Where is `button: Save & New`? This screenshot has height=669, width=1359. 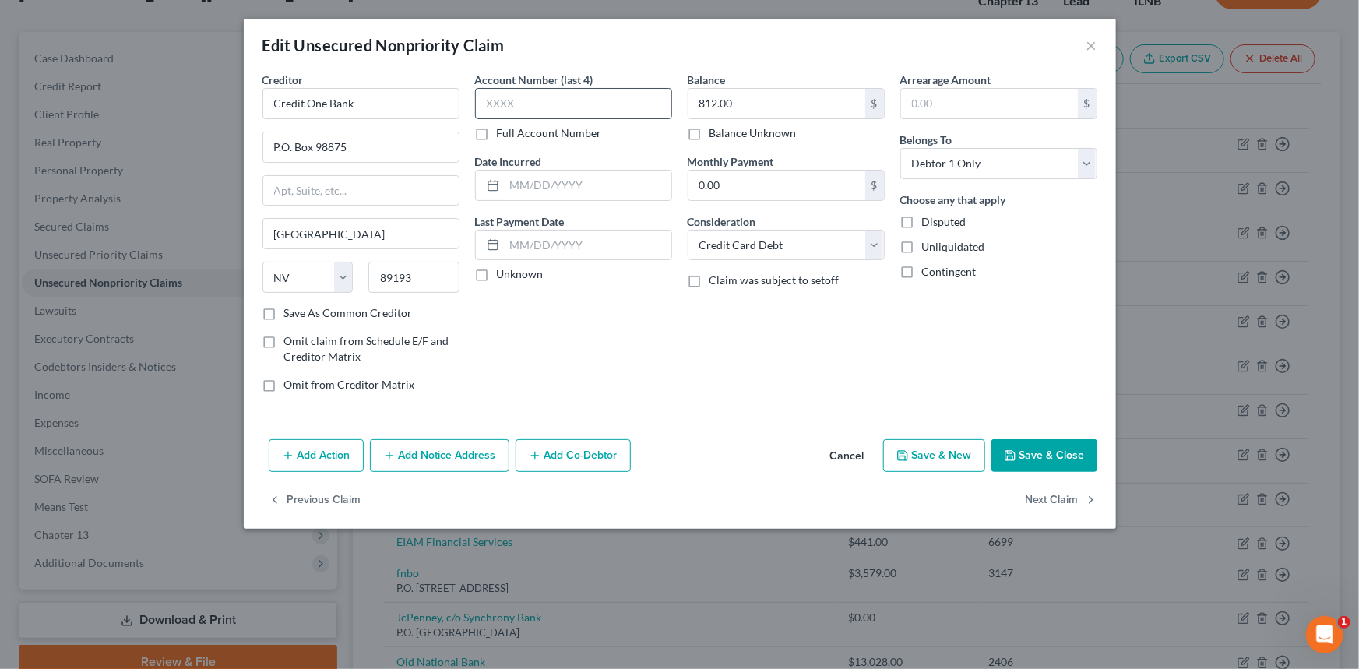
button: Save & New is located at coordinates (934, 456).